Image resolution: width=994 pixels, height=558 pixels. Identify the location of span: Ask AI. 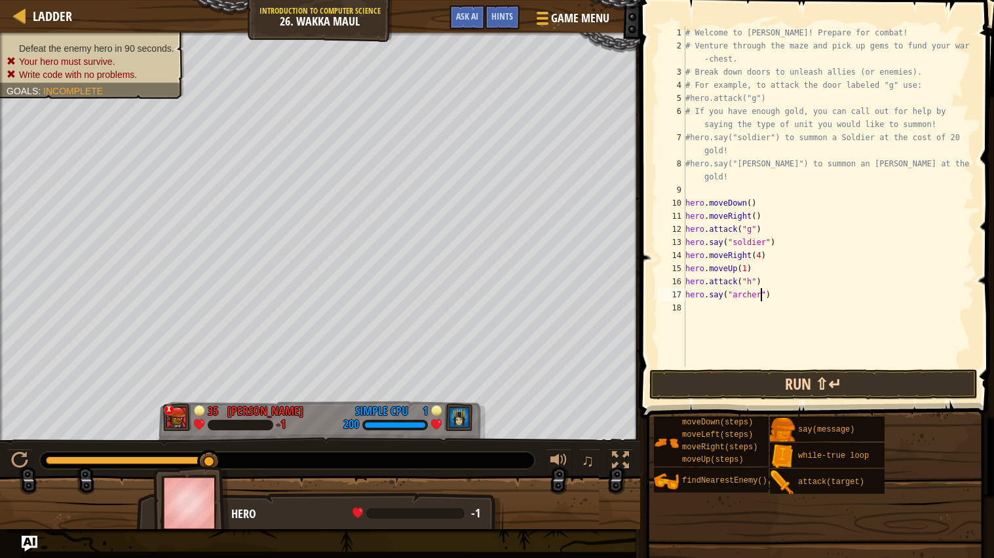
(467, 16).